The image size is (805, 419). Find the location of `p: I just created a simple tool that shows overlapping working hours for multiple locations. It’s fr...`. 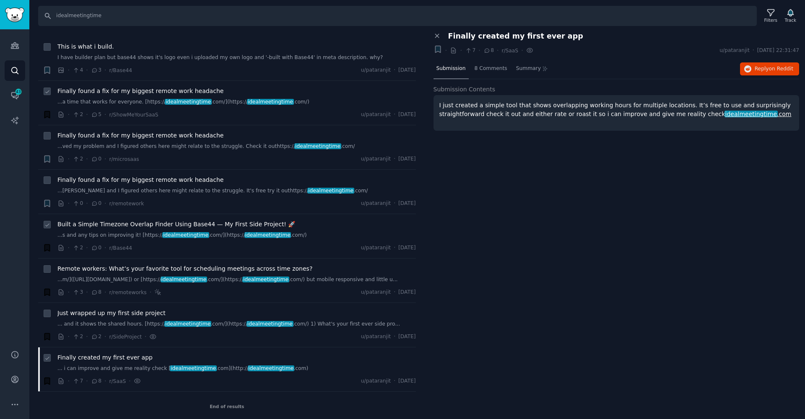

p: I just created a simple tool that shows overlapping working hours for multiple locations. It’s fr... is located at coordinates (617, 110).